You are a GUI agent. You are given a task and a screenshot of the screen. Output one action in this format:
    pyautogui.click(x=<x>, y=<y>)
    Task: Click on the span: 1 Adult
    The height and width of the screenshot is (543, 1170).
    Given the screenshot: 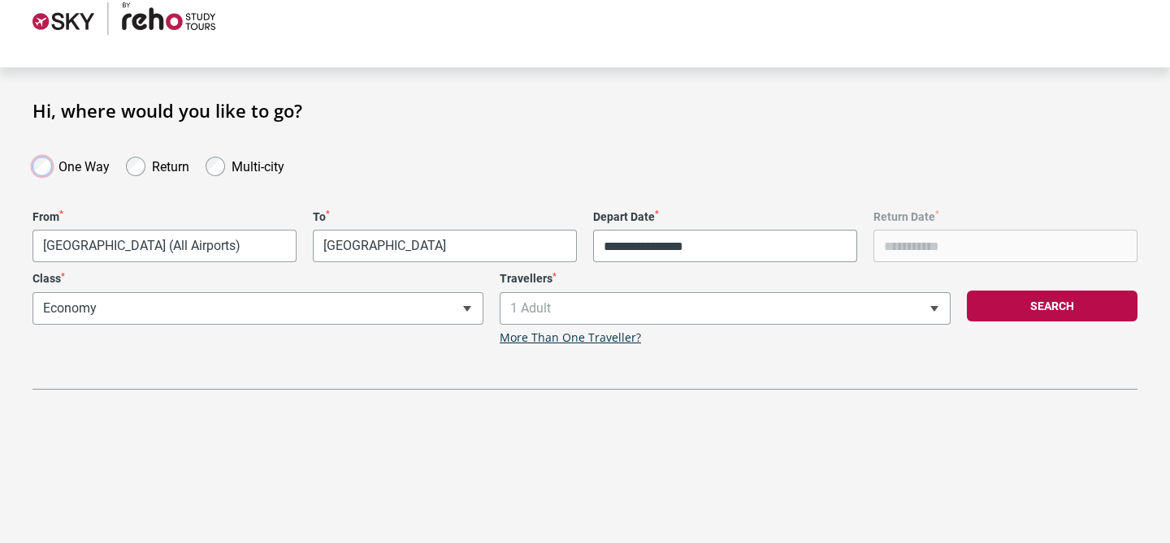 What is the action you would take?
    pyautogui.click(x=724, y=309)
    